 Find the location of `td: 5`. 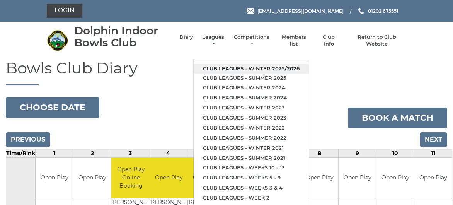

td: 5 is located at coordinates (206, 153).